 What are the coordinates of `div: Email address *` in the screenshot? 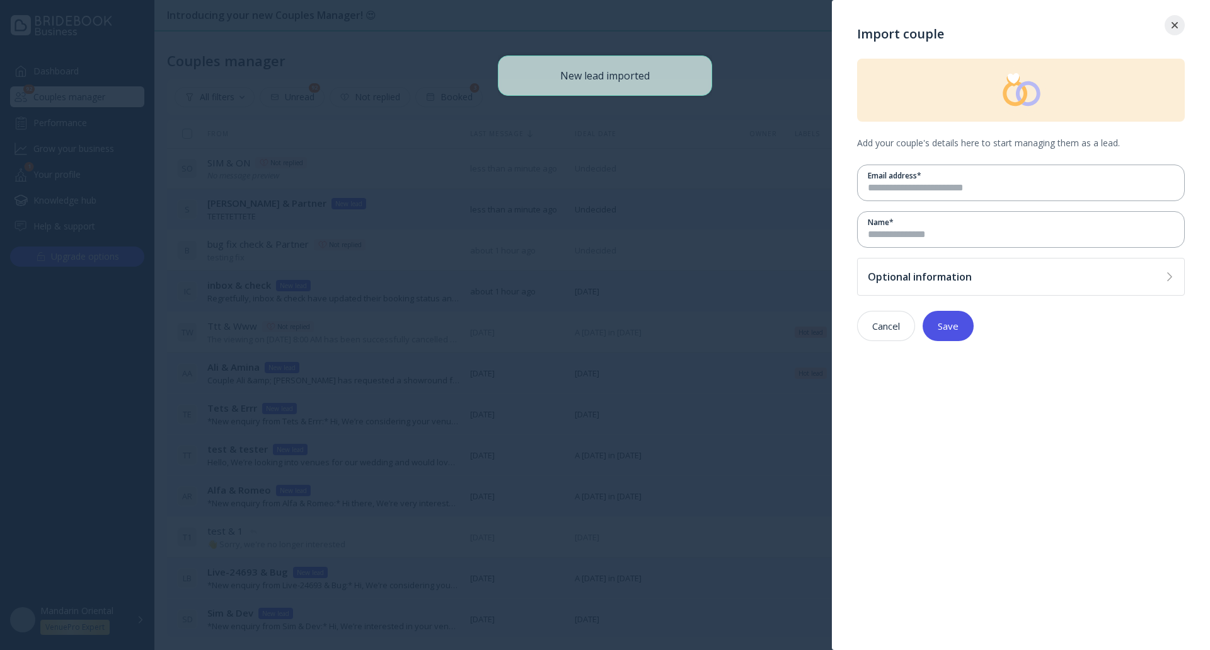 It's located at (1021, 175).